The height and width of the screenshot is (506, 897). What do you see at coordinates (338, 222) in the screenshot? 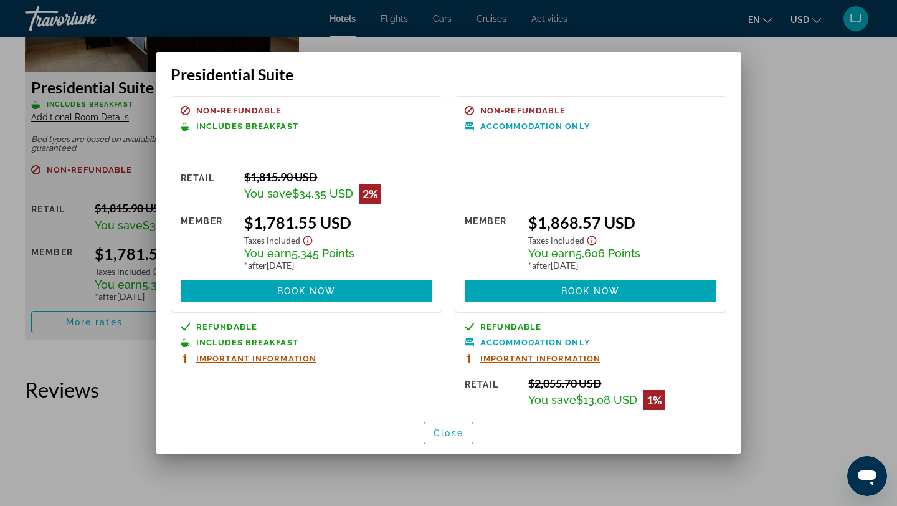
I see `div: $1,781.55 USD` at bounding box center [338, 222].